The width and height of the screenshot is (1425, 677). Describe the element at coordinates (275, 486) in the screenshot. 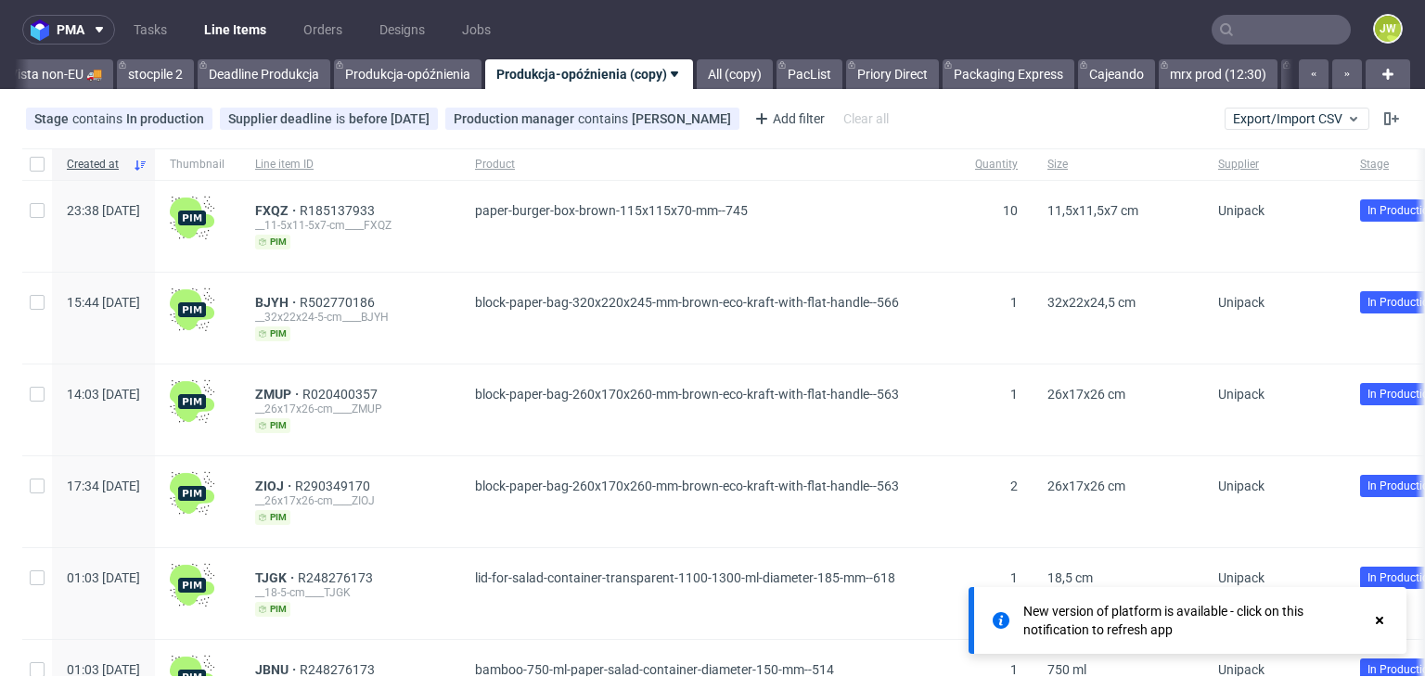

I see `a: ZIOJ` at that location.